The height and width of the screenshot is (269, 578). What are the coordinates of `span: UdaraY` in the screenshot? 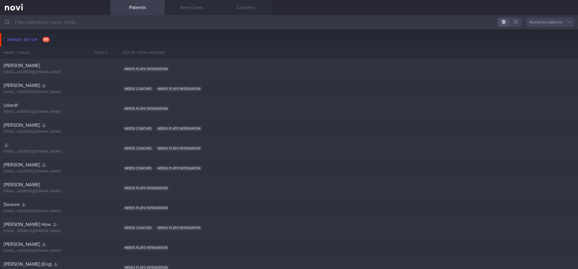 It's located at (11, 105).